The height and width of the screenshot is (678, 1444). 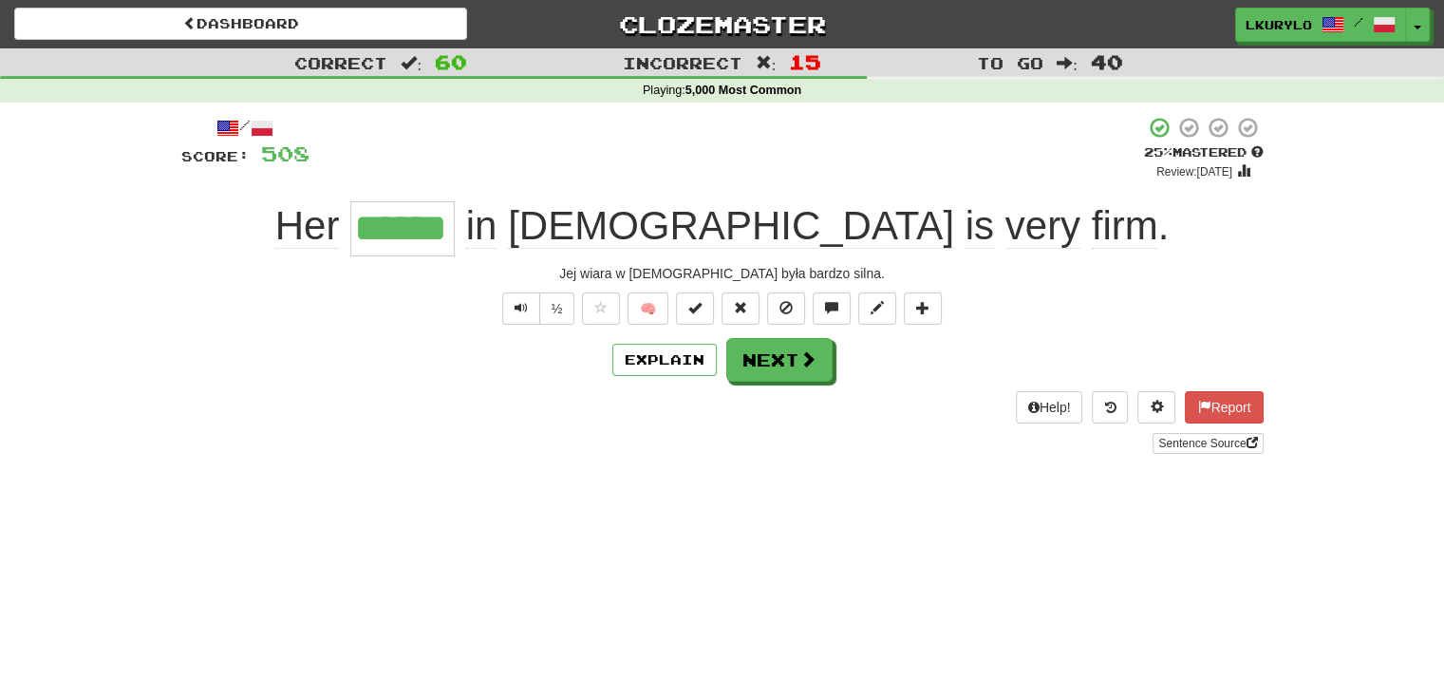 I want to click on span: To go, so click(x=1010, y=63).